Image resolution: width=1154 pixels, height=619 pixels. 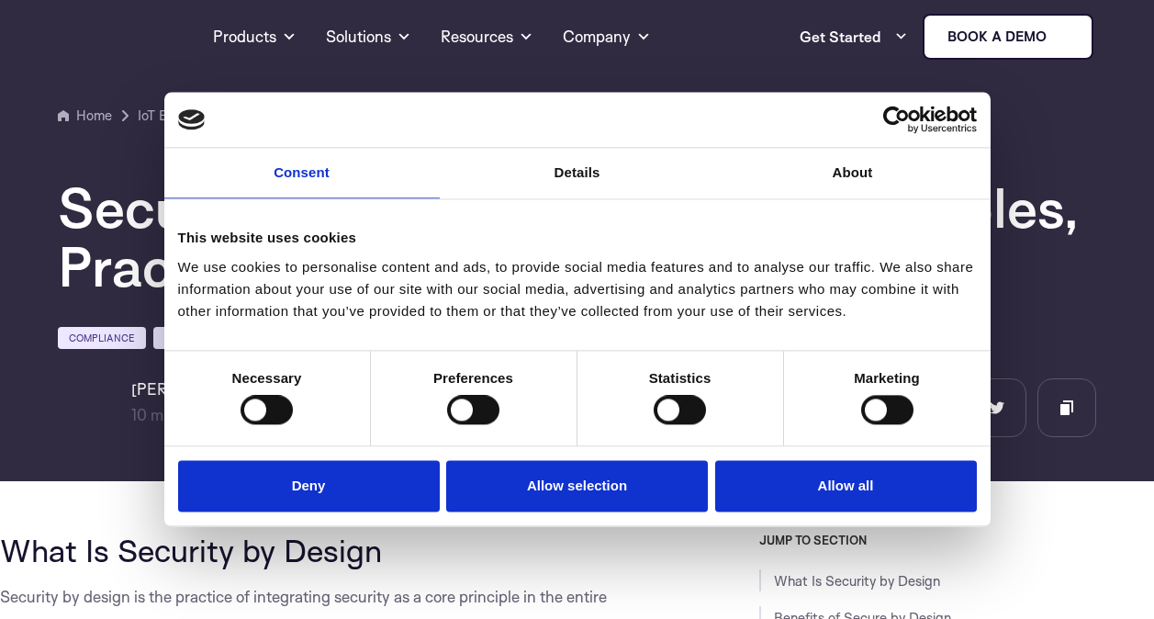 I want to click on div: We use cookies to personalise content and ads, to provide social media features and to analyse ou..., so click(x=577, y=289).